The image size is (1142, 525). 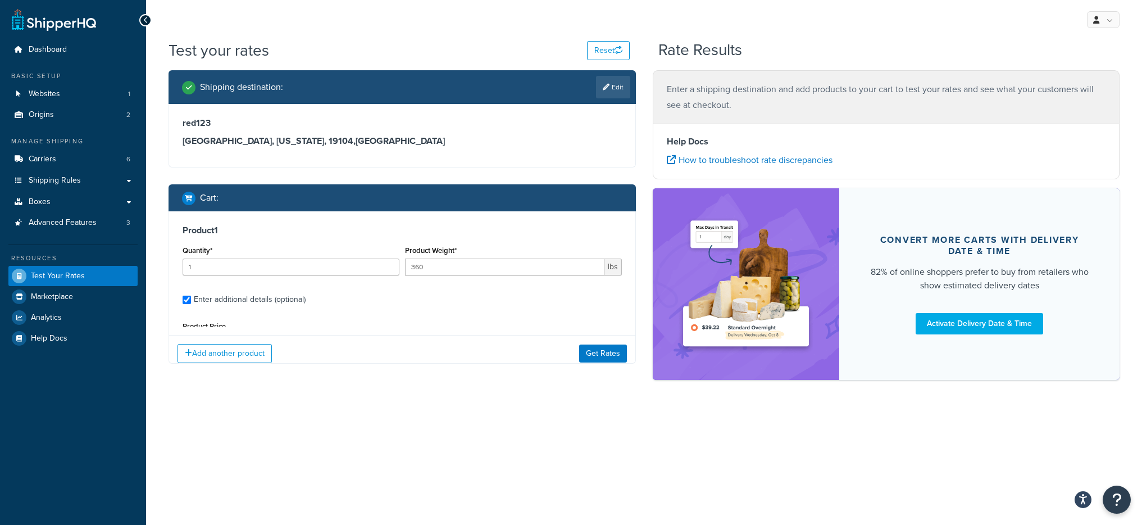 I want to click on div: 82% of online shoppers prefer to buy from retailers who show estimated delivery dates, so click(x=979, y=279).